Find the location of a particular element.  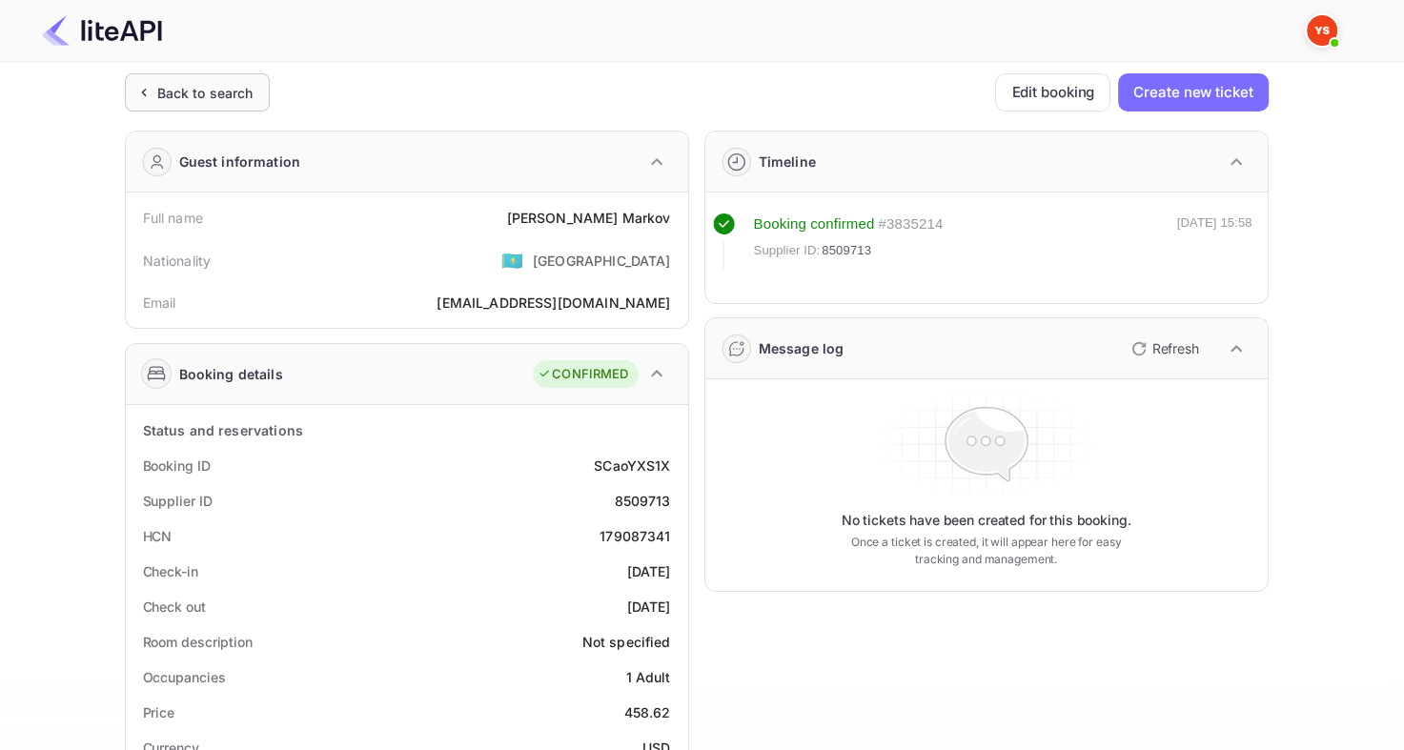

button: Create new ticket is located at coordinates (1192, 92).